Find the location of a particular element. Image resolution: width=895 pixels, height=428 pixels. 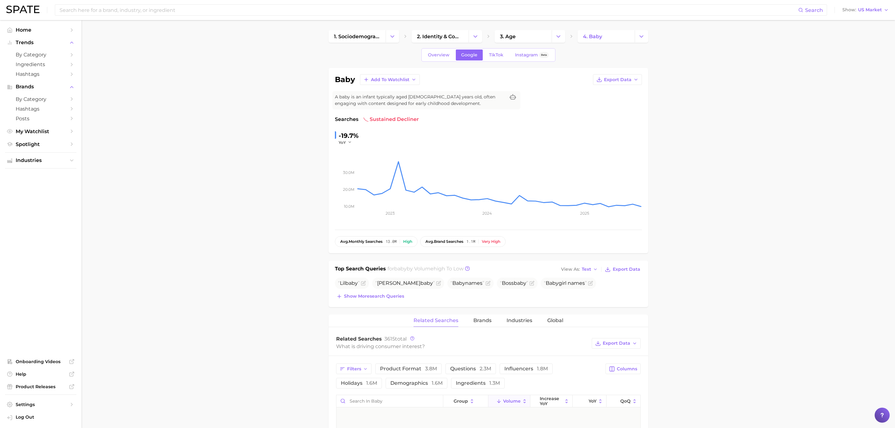

span: Trends is located at coordinates (41, 43).